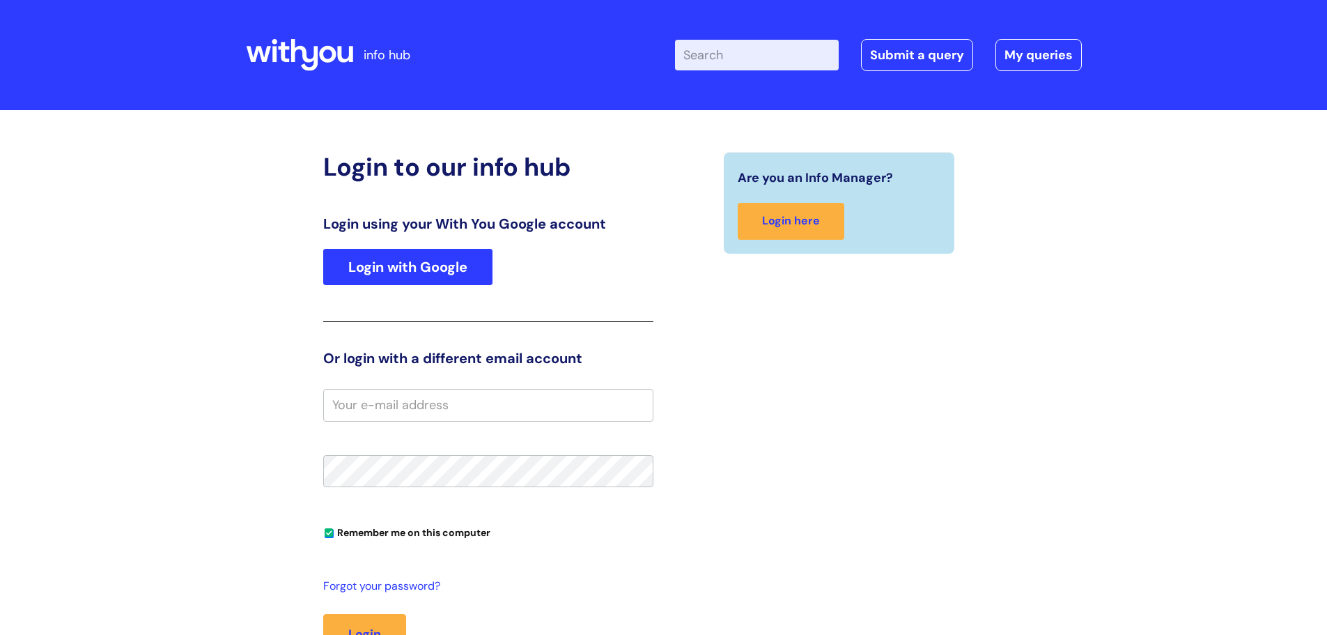 This screenshot has height=635, width=1327. What do you see at coordinates (1039, 55) in the screenshot?
I see `a: My queries` at bounding box center [1039, 55].